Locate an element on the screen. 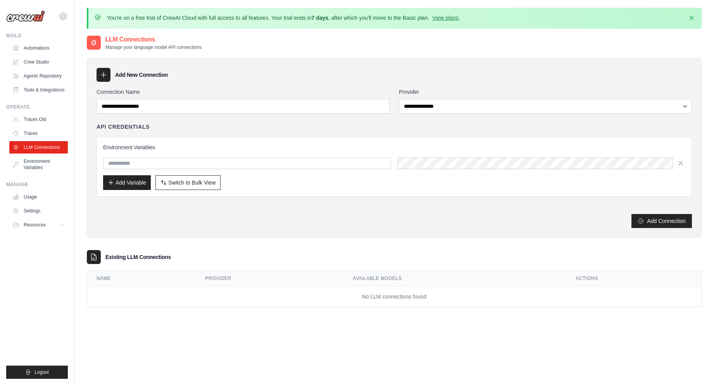 Image resolution: width=714 pixels, height=385 pixels. a: Traces Old is located at coordinates (38, 119).